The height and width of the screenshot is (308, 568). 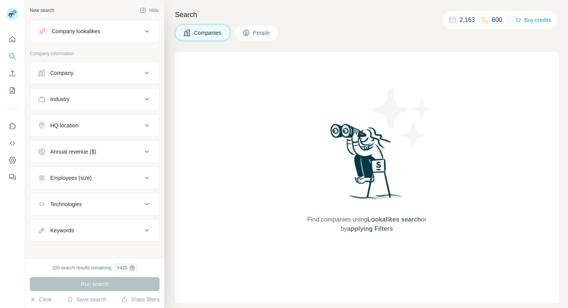 What do you see at coordinates (208, 33) in the screenshot?
I see `span: Companies` at bounding box center [208, 33].